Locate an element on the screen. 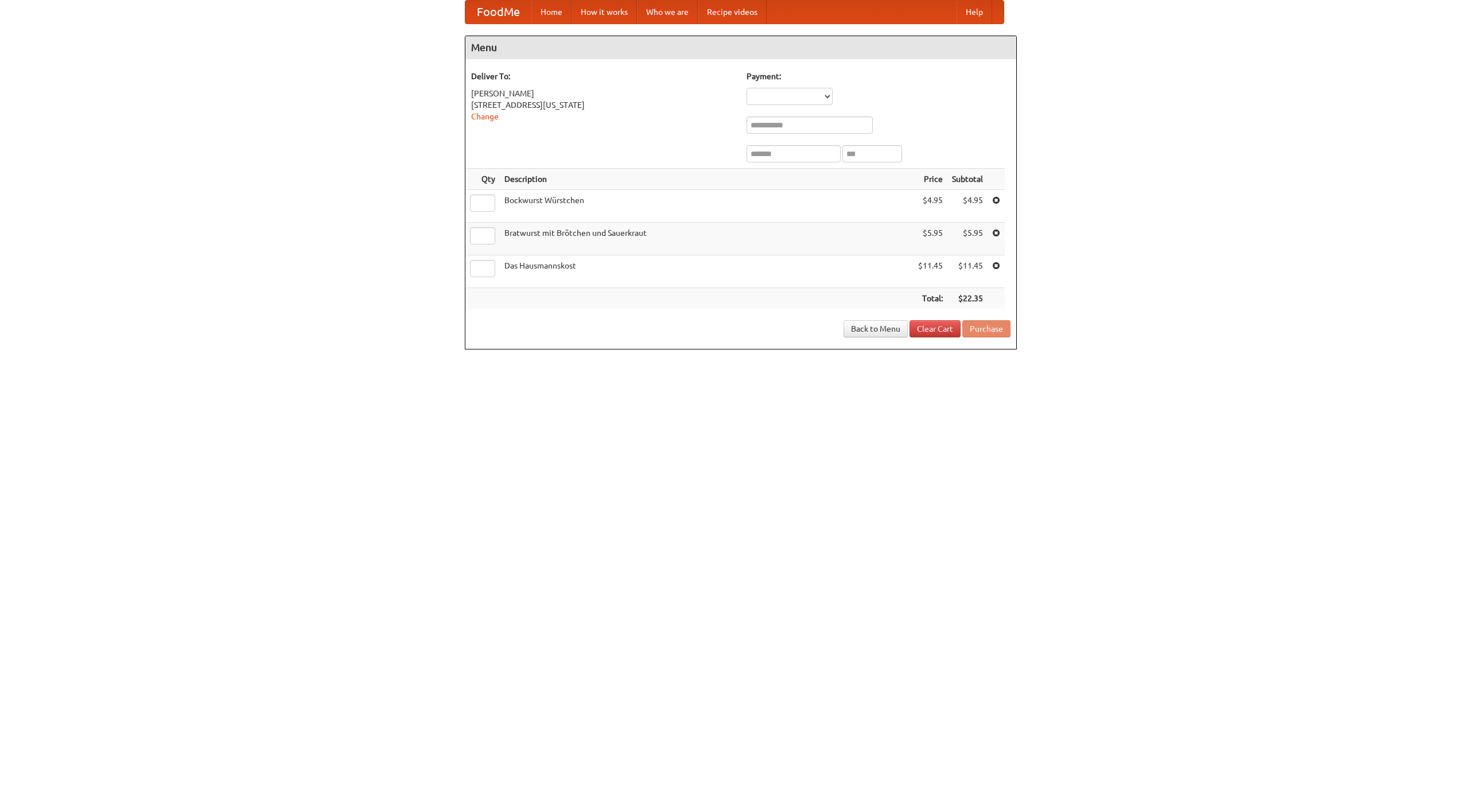 The image size is (1469, 812). a: Clear Cart is located at coordinates (935, 329).